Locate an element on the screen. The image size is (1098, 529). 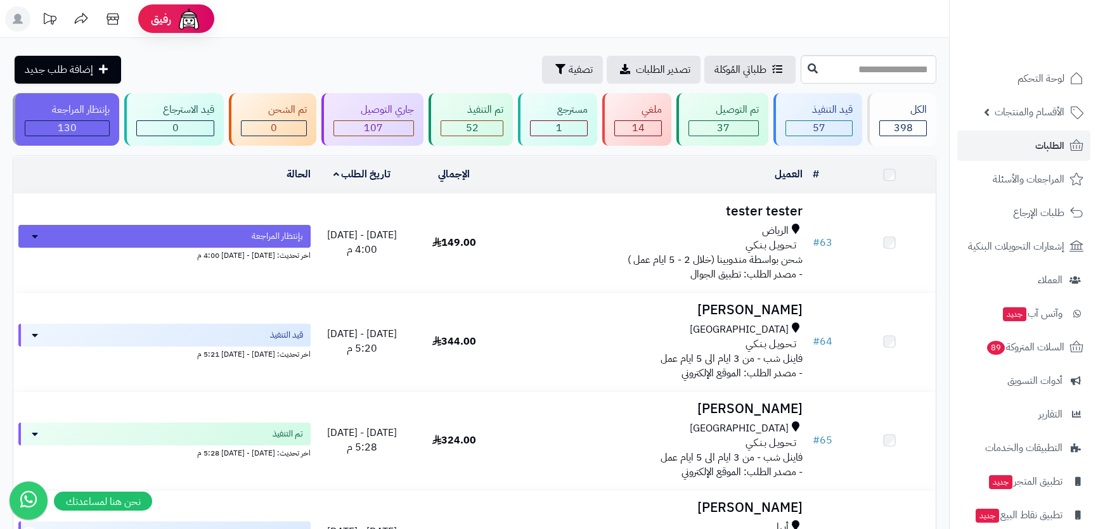
a: وآتس آبجديد is located at coordinates (1024, 314).